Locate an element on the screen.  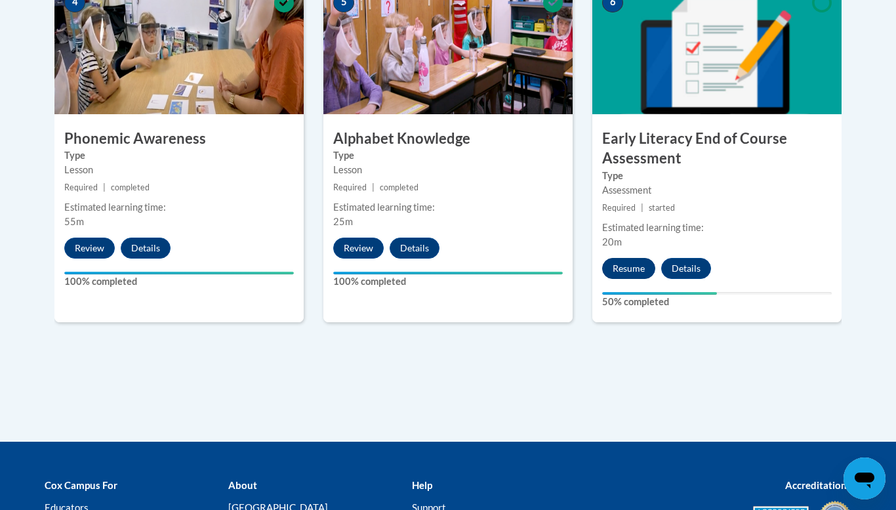
h3: Phonemic Awareness is located at coordinates (179, 138).